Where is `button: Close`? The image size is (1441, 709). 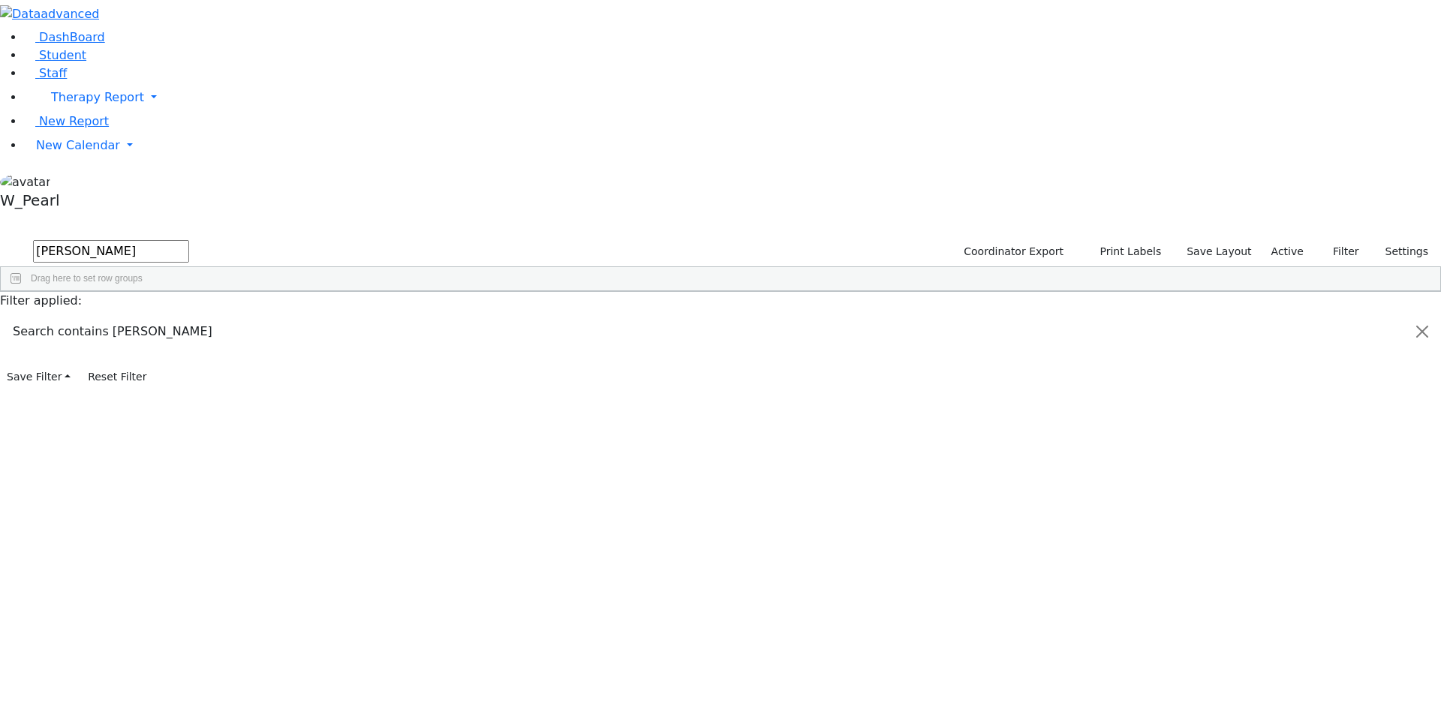
button: Close is located at coordinates (1422, 332).